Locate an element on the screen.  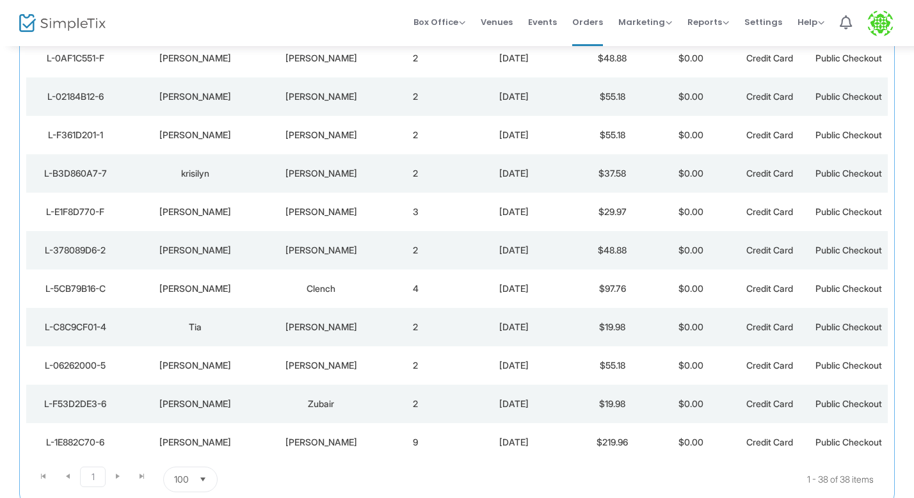
div: L-F53D2DE3-6 is located at coordinates (76, 404).